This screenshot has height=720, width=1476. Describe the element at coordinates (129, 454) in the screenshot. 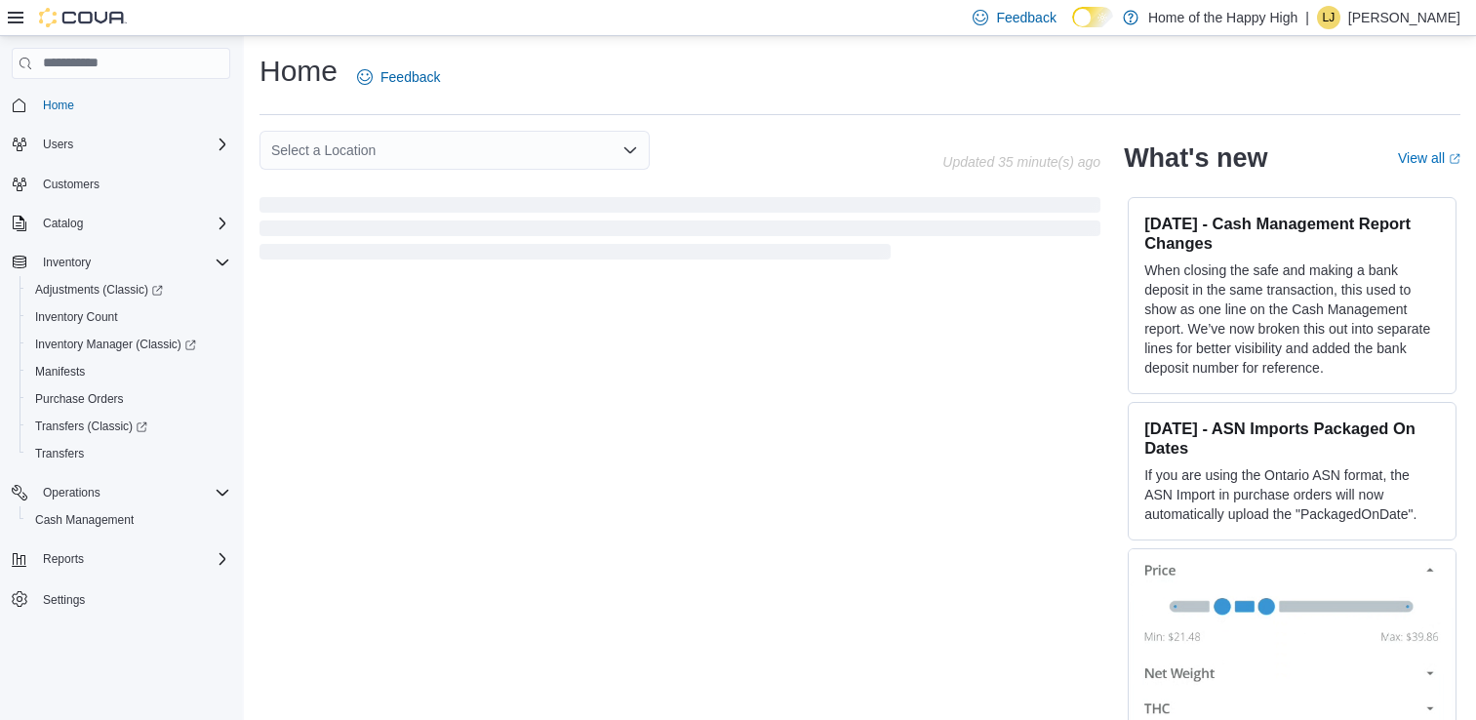

I see `button: Transfers` at that location.